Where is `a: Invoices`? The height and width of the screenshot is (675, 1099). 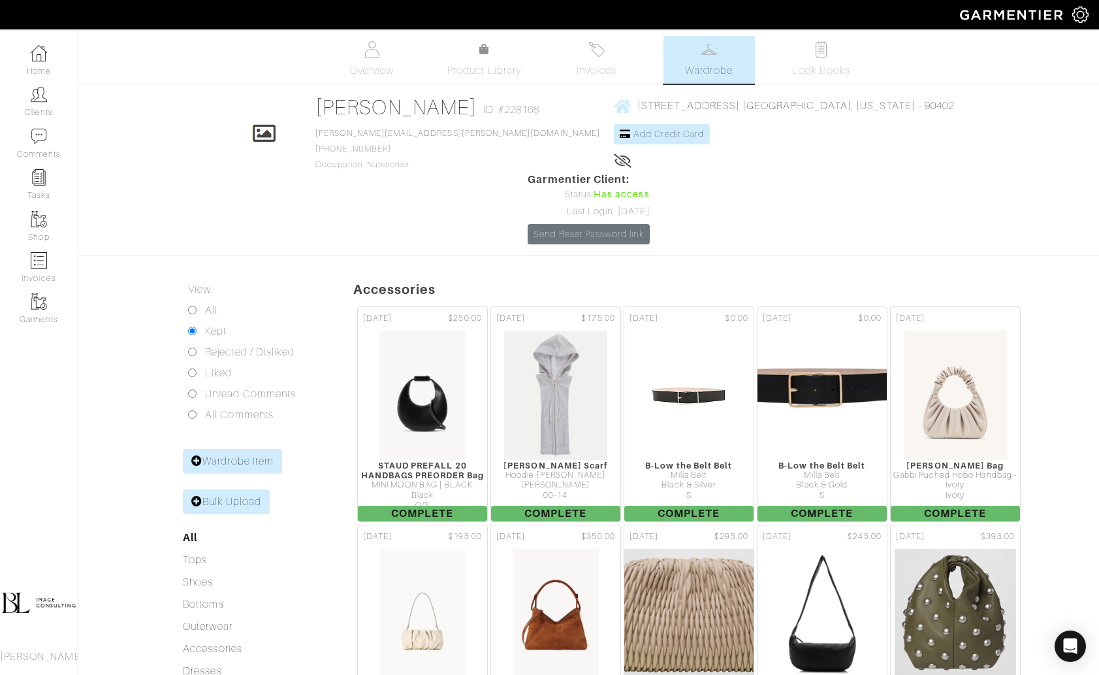
a: Invoices is located at coordinates (597, 59).